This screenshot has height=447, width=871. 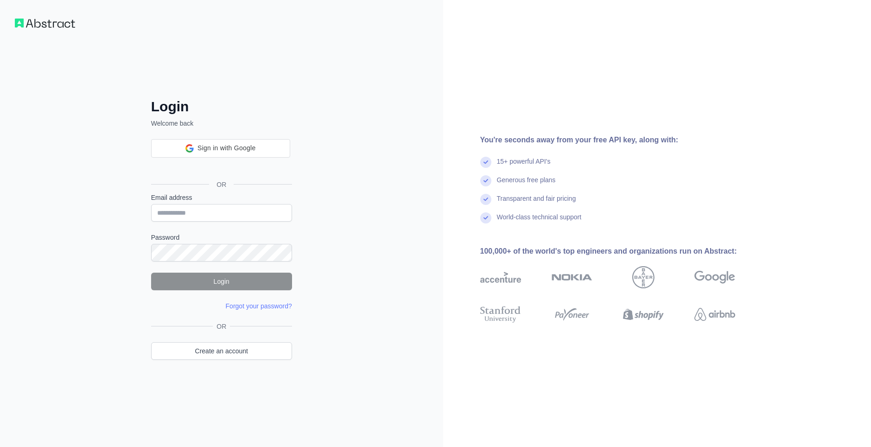 What do you see at coordinates (623, 251) in the screenshot?
I see `div: 100,000+ of the world's top engineers and organizations run on Abstract:` at bounding box center [623, 251].